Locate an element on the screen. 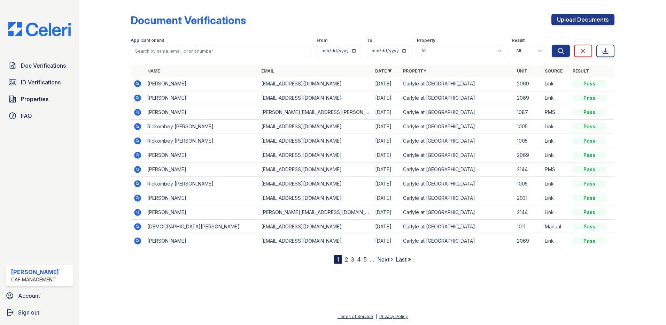  a: Source is located at coordinates (553, 71).